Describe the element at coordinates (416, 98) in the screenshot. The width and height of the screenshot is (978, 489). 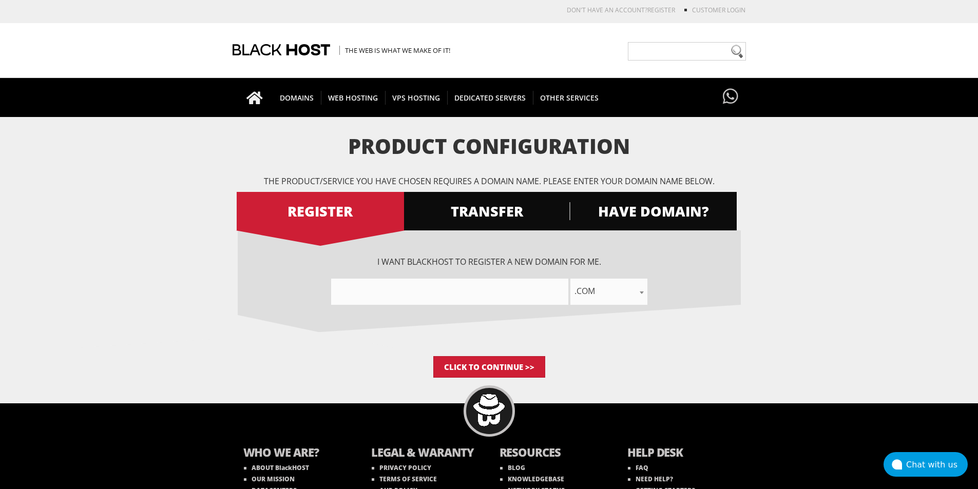
I see `a: VPS HOSTING` at that location.